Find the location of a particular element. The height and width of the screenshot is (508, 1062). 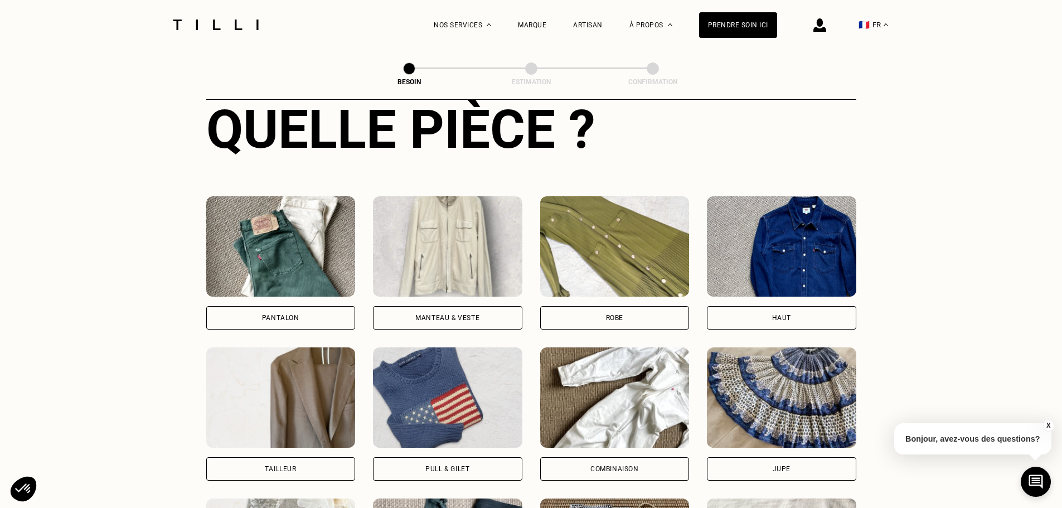

img: menu déroulant is located at coordinates (886, 25).